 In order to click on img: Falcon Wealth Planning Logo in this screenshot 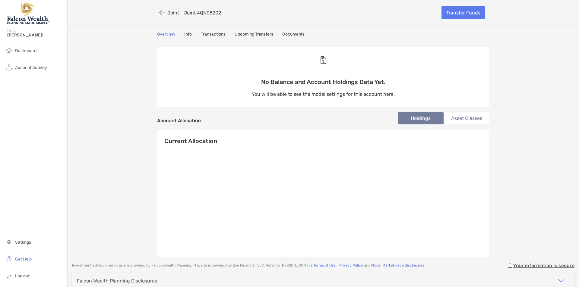, I will do `click(28, 13)`.